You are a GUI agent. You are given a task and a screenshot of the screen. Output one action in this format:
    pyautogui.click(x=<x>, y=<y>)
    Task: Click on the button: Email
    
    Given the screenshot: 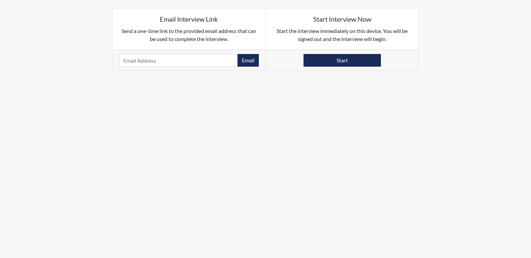 What is the action you would take?
    pyautogui.click(x=248, y=60)
    